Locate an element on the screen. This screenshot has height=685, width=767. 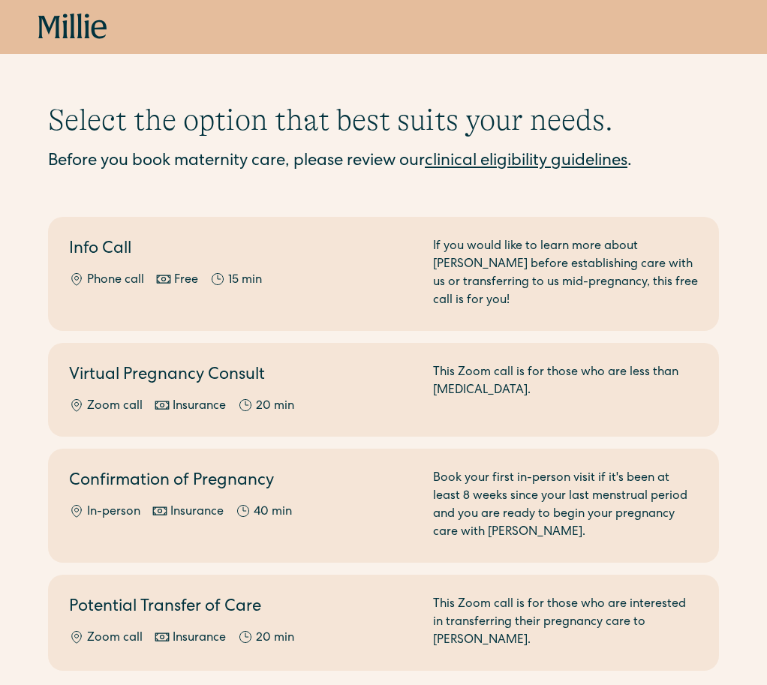
a: clinical eligibility guidelines is located at coordinates (526, 162).